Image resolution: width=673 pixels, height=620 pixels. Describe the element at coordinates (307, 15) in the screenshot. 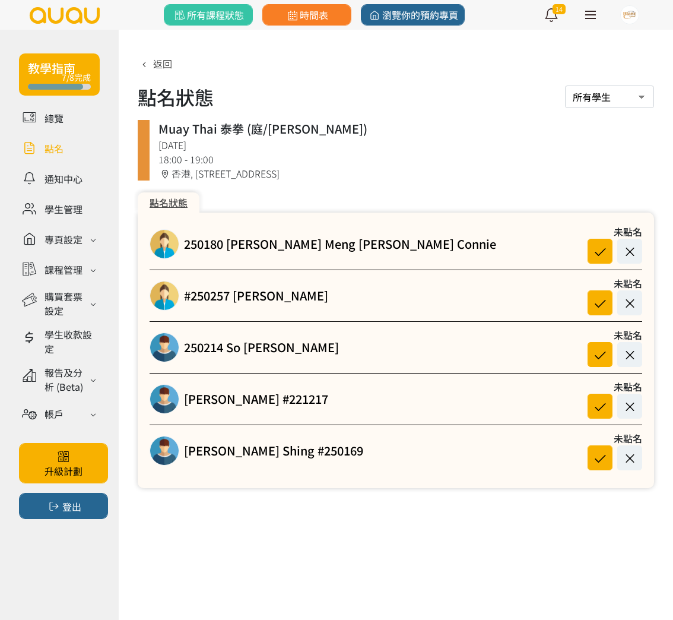

I see `a: 時間表` at that location.